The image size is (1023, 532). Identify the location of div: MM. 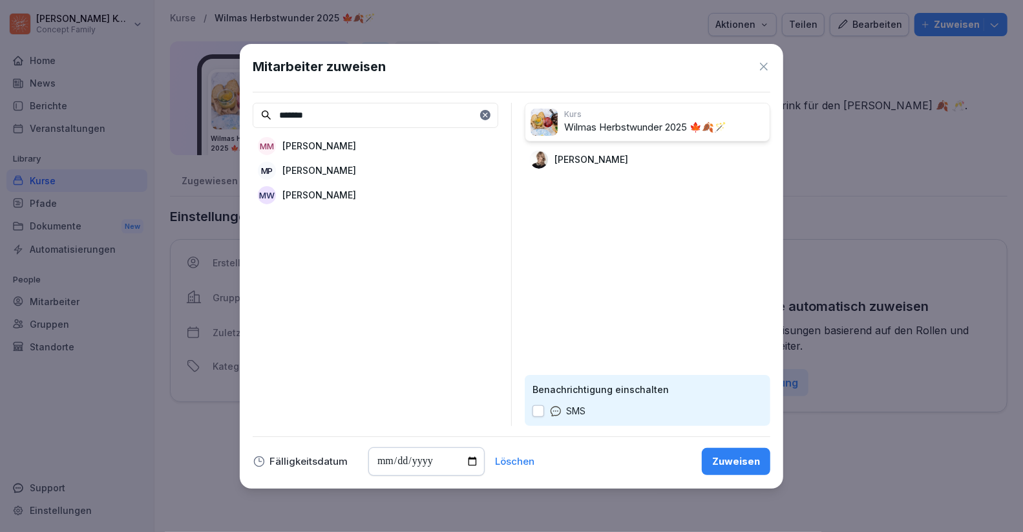
(267, 146).